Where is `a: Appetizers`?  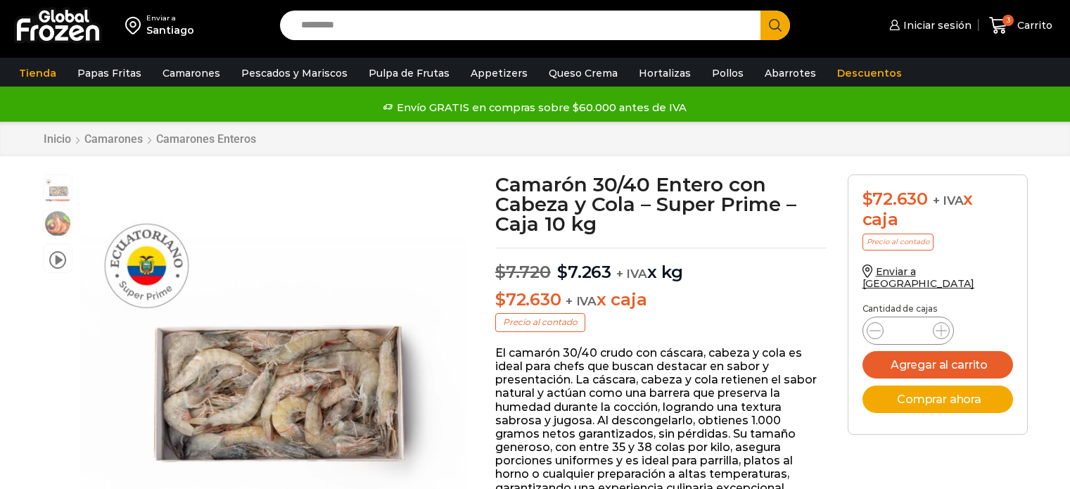 a: Appetizers is located at coordinates (499, 73).